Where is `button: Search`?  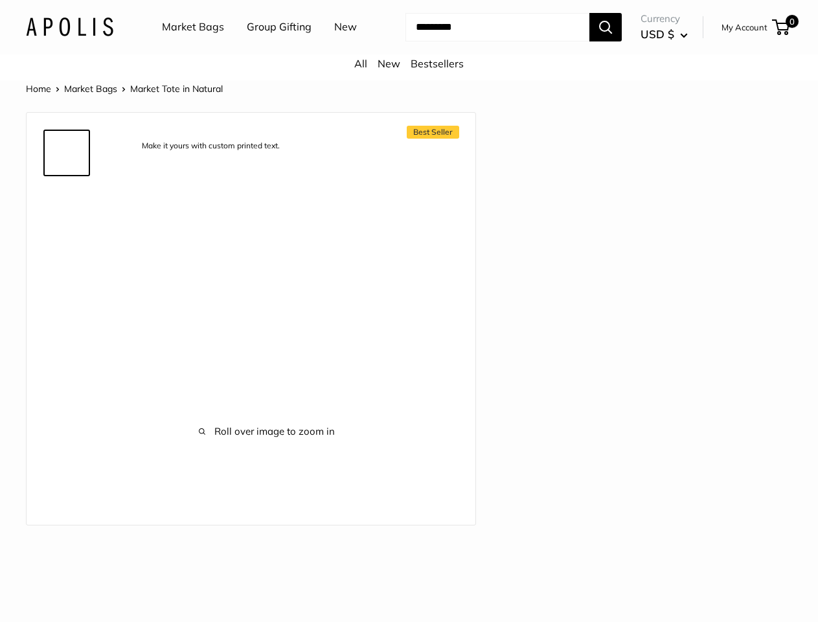 button: Search is located at coordinates (606, 27).